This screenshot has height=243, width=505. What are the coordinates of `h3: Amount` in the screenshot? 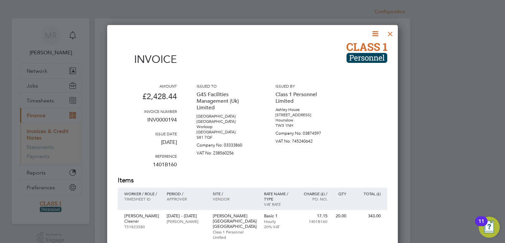 It's located at (147, 86).